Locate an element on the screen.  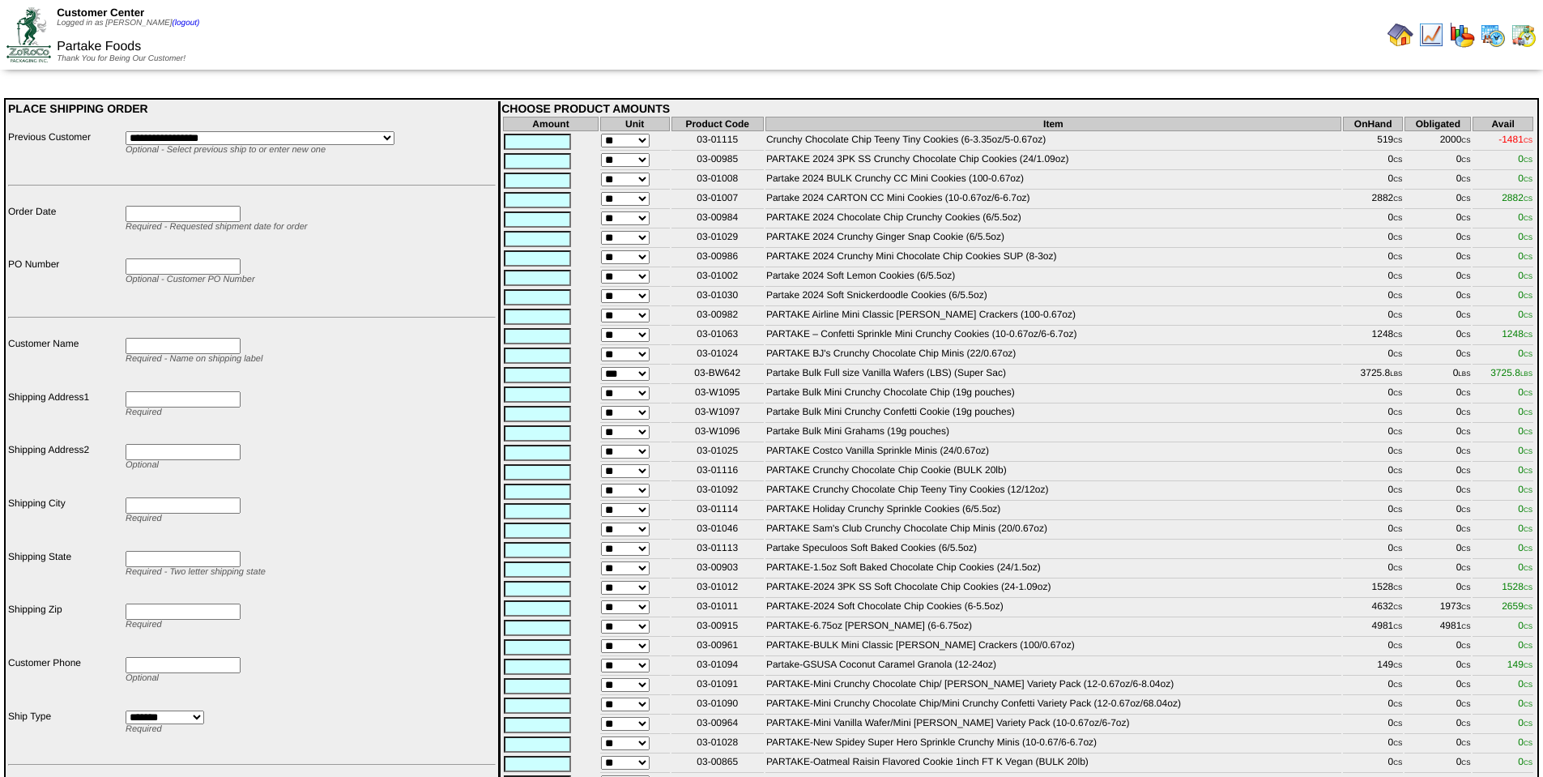
td: PARTAKE-1.5oz Soft Baked Chocolate Chip Cookies (24/1.5oz) is located at coordinates (1053, 569).